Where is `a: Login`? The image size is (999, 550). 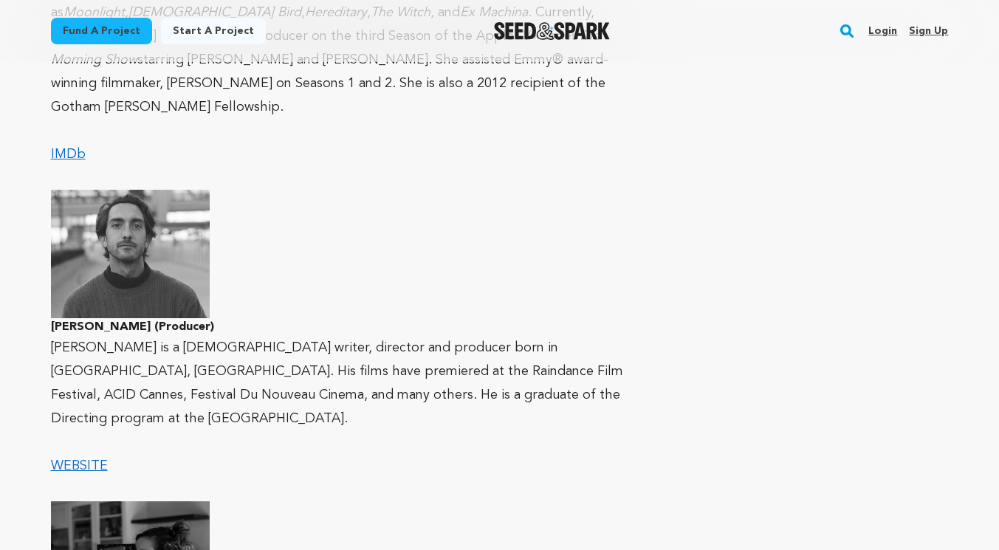 a: Login is located at coordinates (882, 31).